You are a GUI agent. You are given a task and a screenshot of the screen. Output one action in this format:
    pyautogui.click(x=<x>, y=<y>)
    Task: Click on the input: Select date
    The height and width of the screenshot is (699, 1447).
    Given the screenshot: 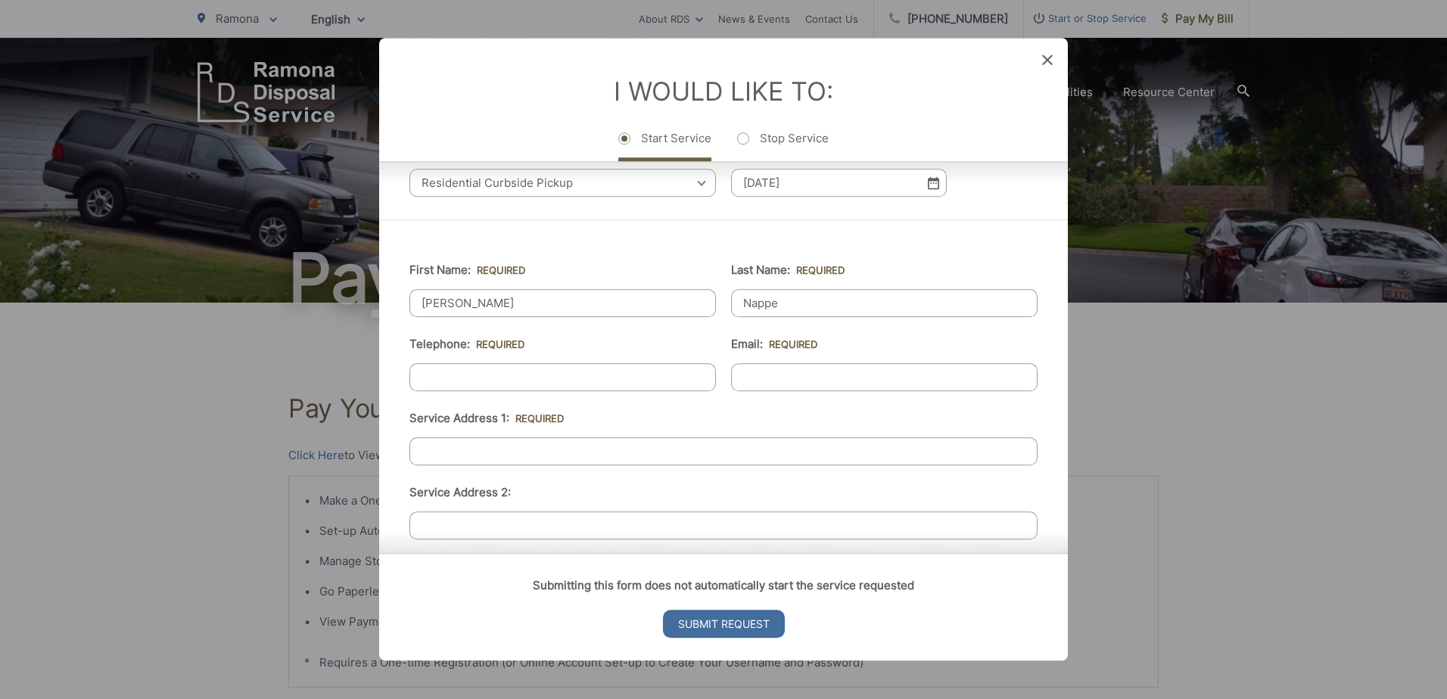 What is the action you would take?
    pyautogui.click(x=838, y=182)
    